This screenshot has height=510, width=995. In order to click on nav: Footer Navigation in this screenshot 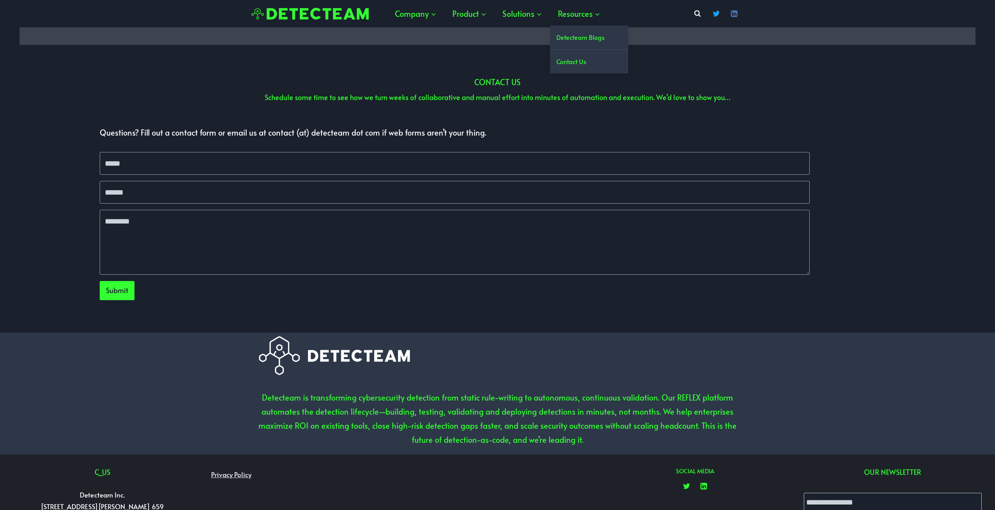, I will do `click(299, 474)`.